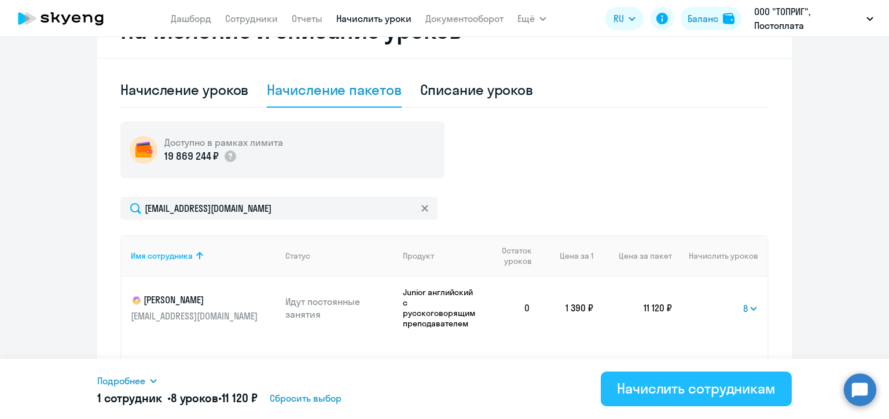 Image resolution: width=889 pixels, height=419 pixels. I want to click on button: Ещё, so click(532, 19).